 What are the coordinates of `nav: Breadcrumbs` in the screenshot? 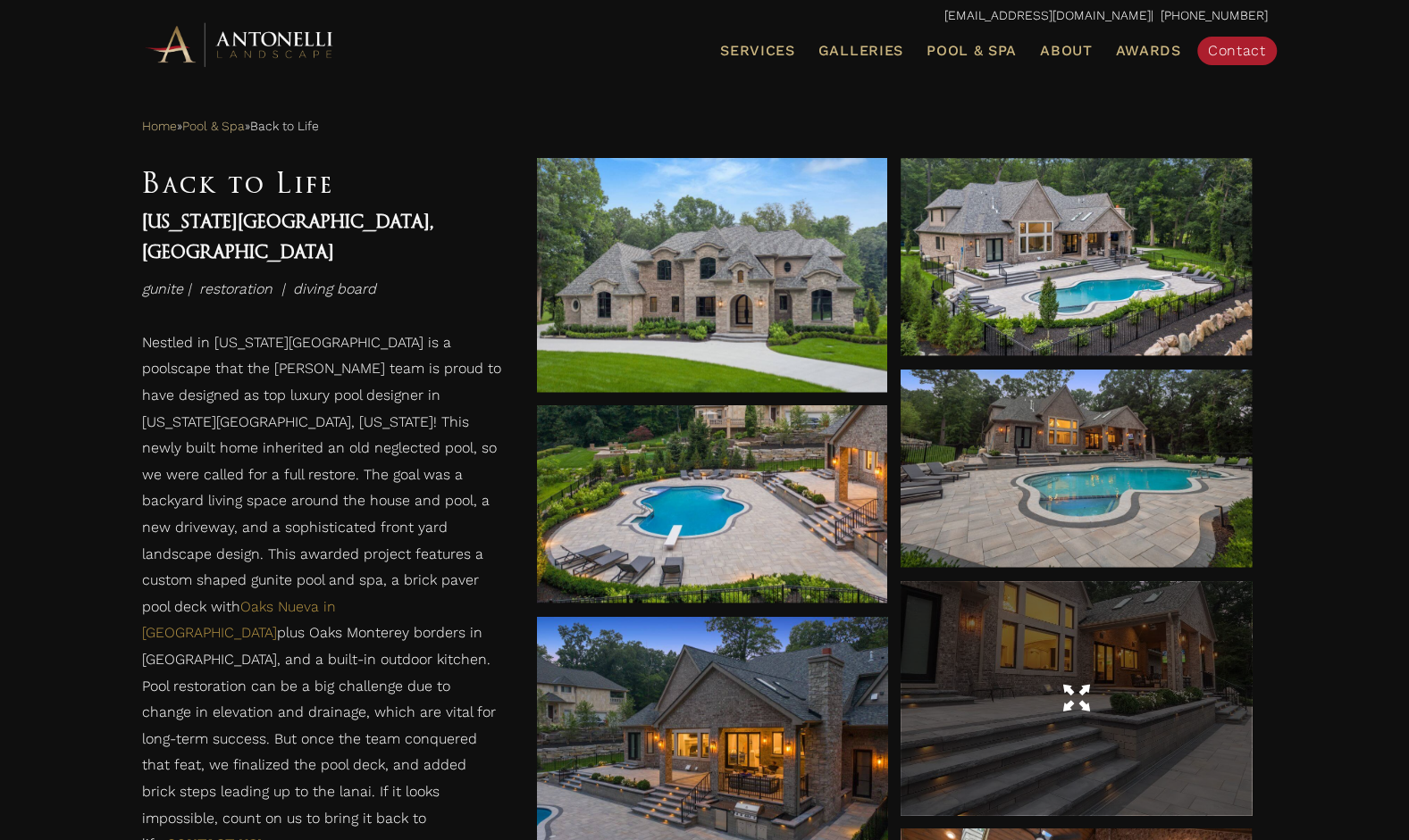 It's located at (704, 126).